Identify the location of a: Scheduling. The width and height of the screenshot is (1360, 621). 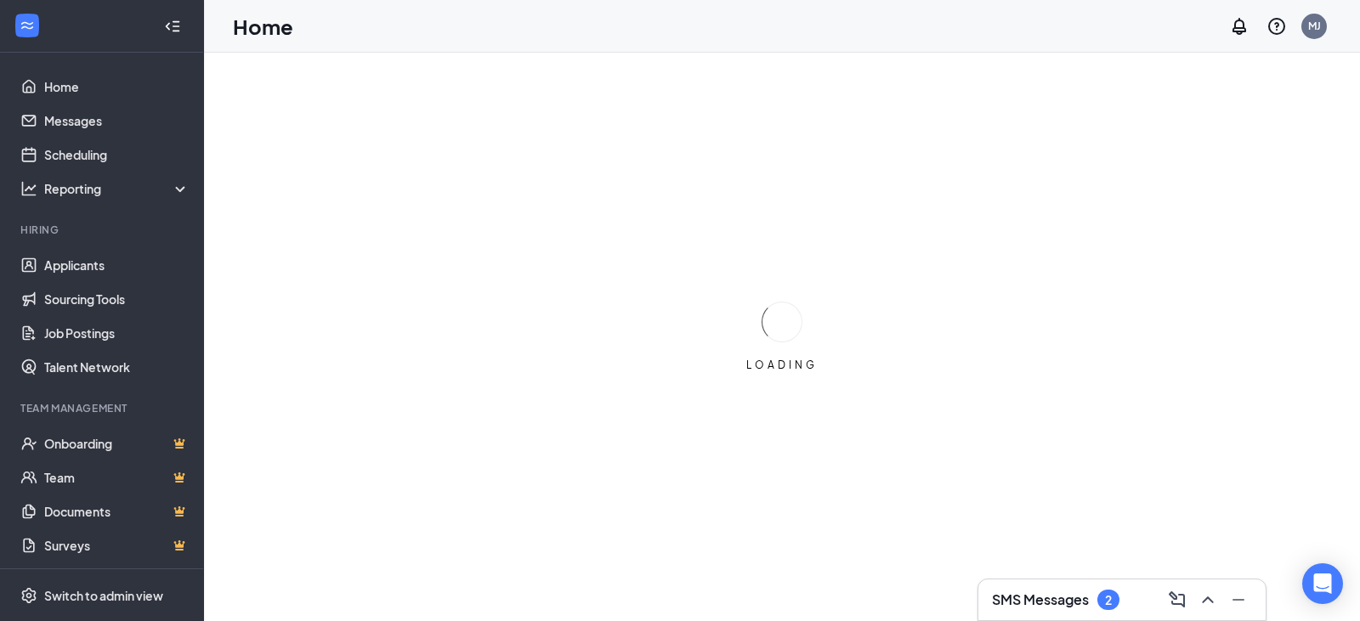
(116, 155).